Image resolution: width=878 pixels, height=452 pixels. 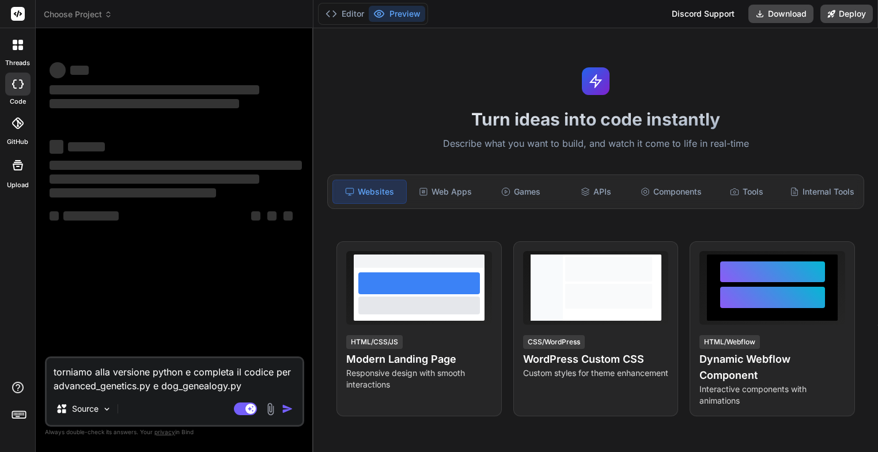 What do you see at coordinates (85, 409) in the screenshot?
I see `p: Source` at bounding box center [85, 409].